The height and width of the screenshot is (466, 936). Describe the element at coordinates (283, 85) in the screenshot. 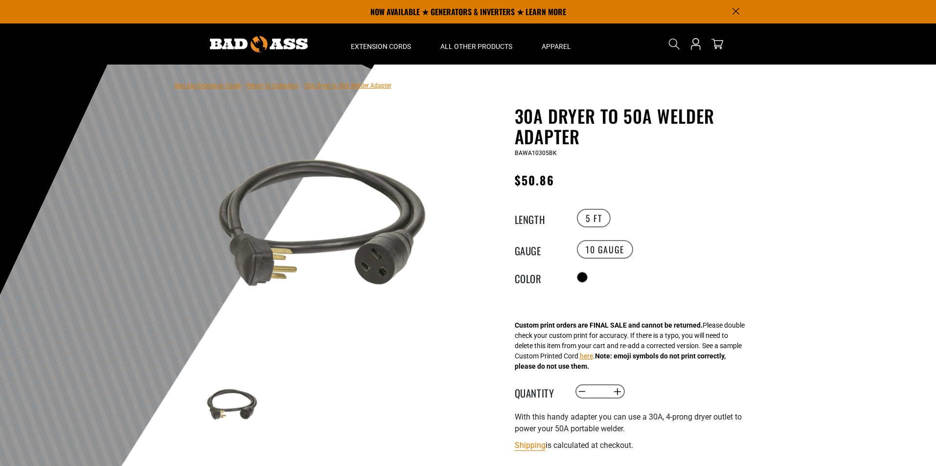

I see `nav: breadcrumbs` at that location.